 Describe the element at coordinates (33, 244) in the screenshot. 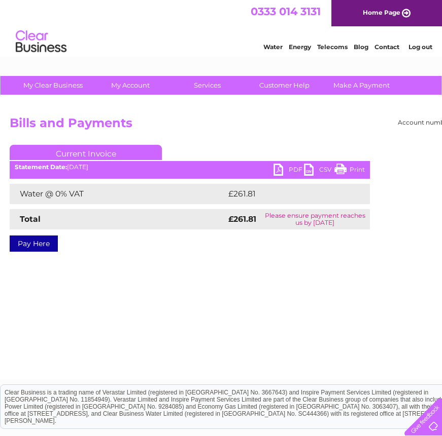

I see `a: Pay Here` at that location.